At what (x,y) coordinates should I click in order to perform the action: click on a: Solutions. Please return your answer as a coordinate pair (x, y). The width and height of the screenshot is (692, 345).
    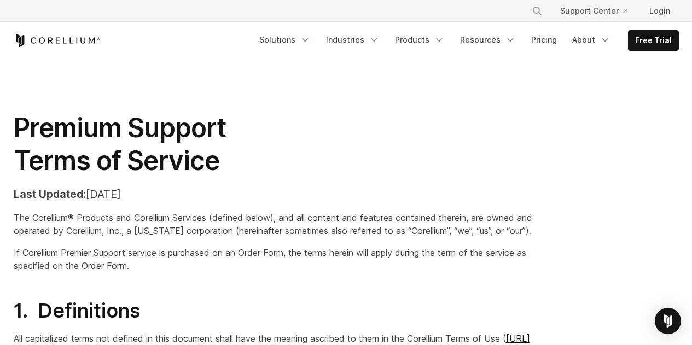
    Looking at the image, I should click on (285, 40).